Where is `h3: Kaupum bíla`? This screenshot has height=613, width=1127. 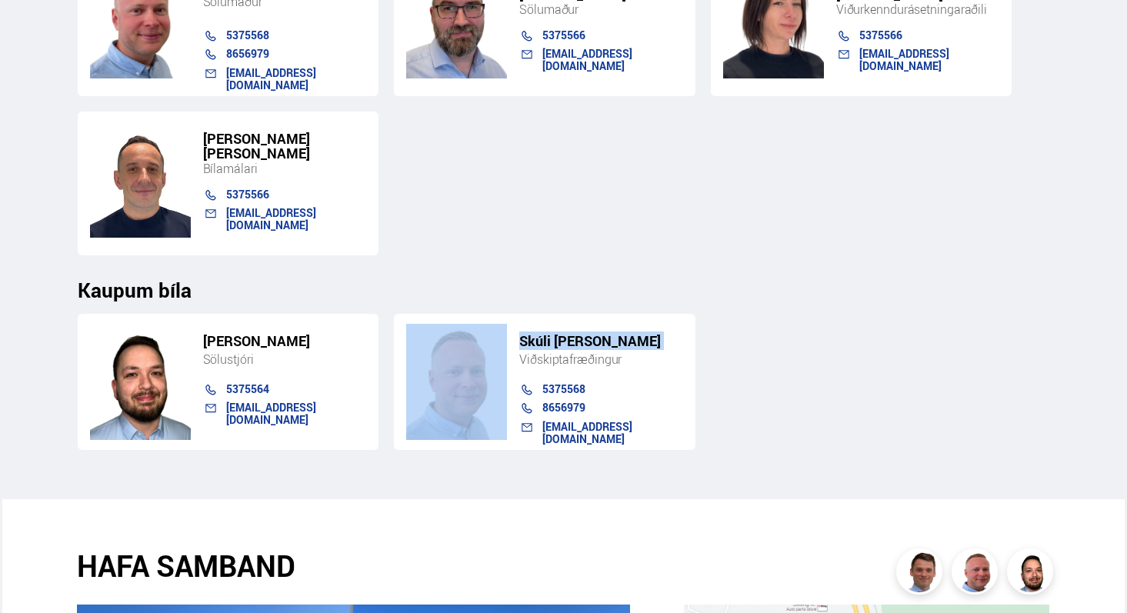
h3: Kaupum bíla is located at coordinates (563, 290).